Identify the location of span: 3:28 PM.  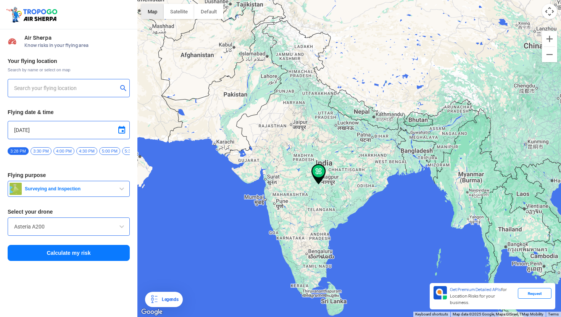
(18, 151).